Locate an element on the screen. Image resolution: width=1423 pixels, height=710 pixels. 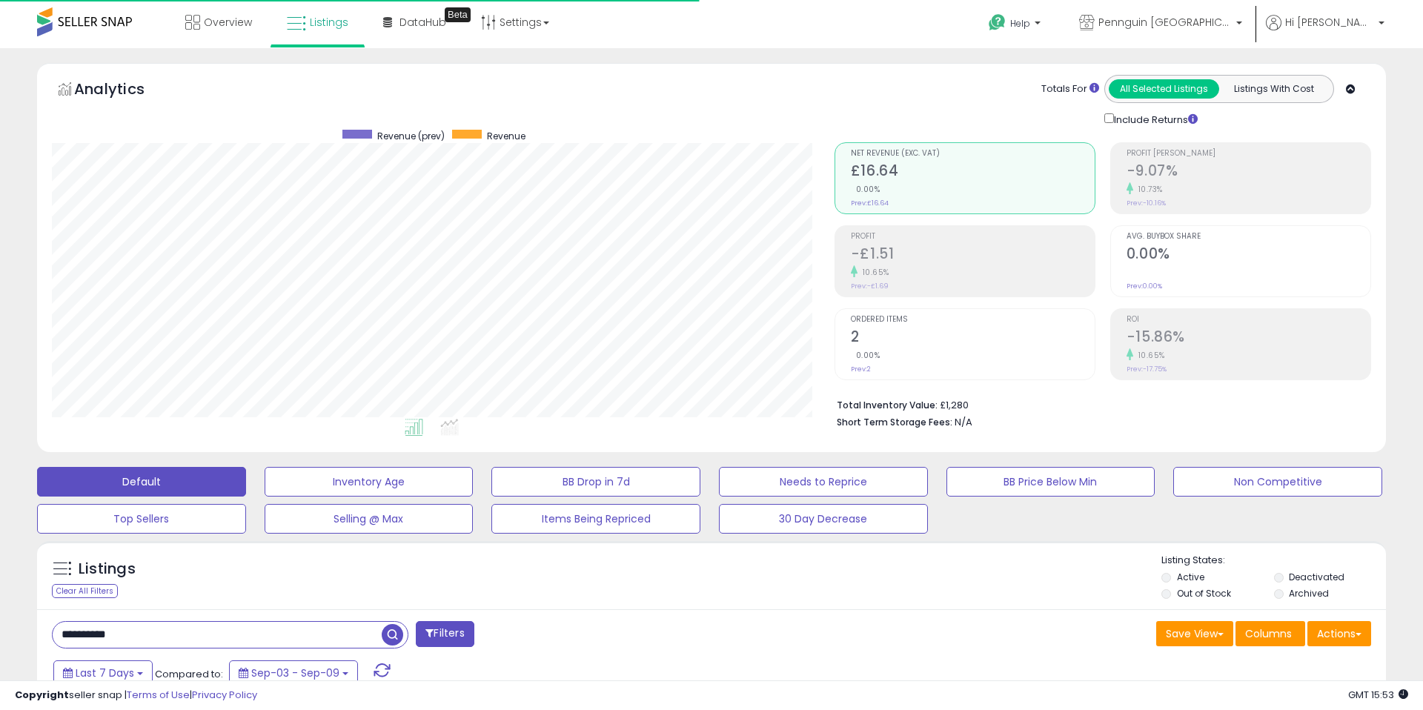
h2: -9.07% is located at coordinates (1248, 172).